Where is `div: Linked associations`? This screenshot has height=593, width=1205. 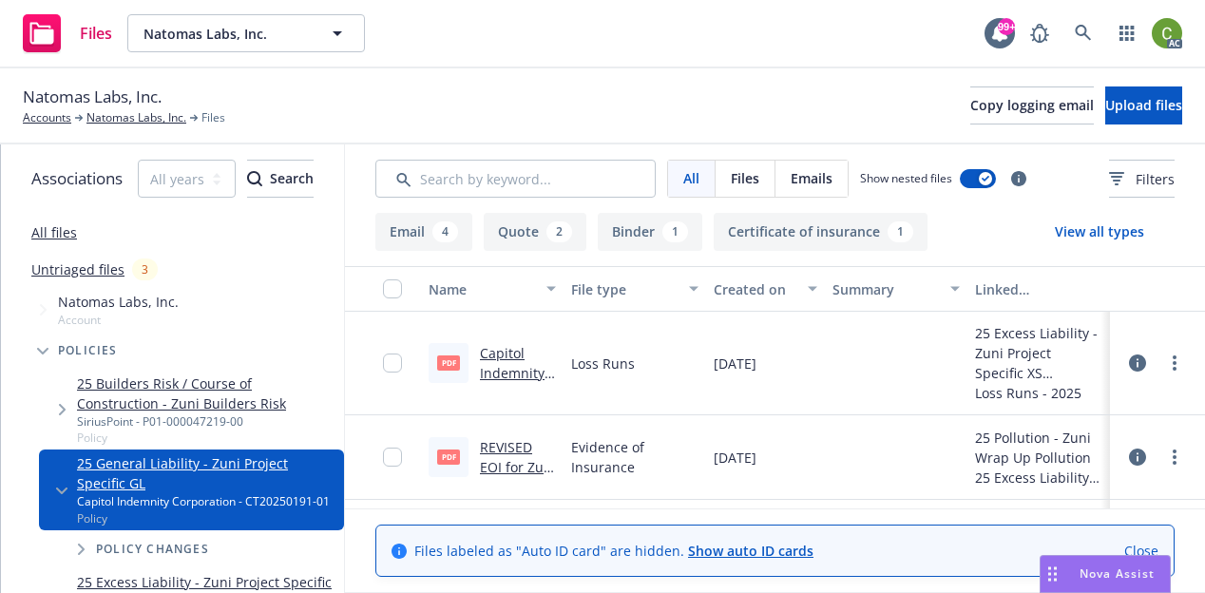
div: Linked associations is located at coordinates (1038, 289).